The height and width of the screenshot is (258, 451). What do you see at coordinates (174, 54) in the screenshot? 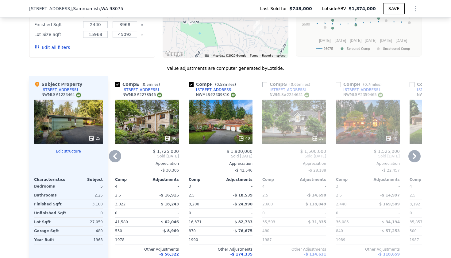
I see `img: Google` at bounding box center [174, 54].